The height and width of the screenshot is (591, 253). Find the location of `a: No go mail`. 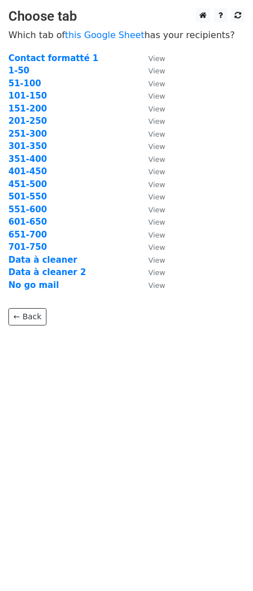

a: No go mail is located at coordinates (34, 285).